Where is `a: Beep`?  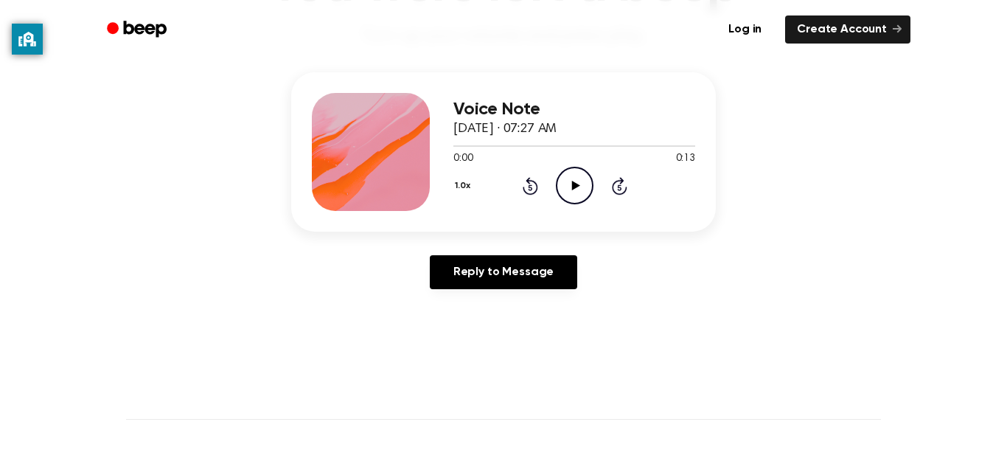 a: Beep is located at coordinates (138, 29).